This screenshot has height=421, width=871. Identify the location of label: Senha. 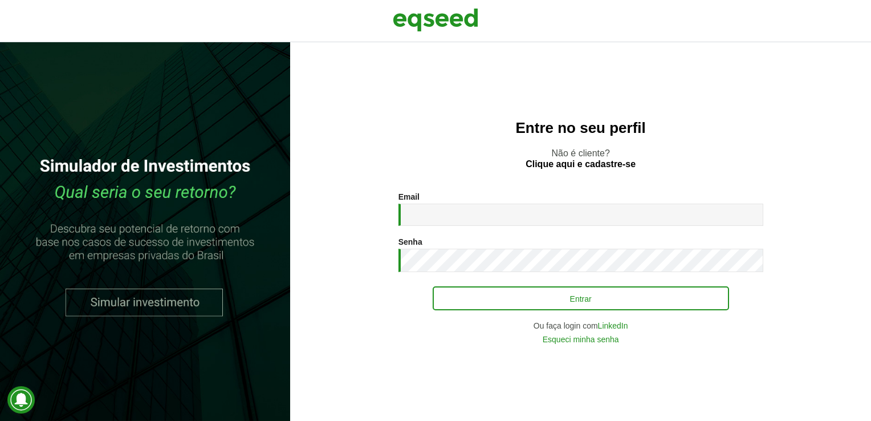
(411, 242).